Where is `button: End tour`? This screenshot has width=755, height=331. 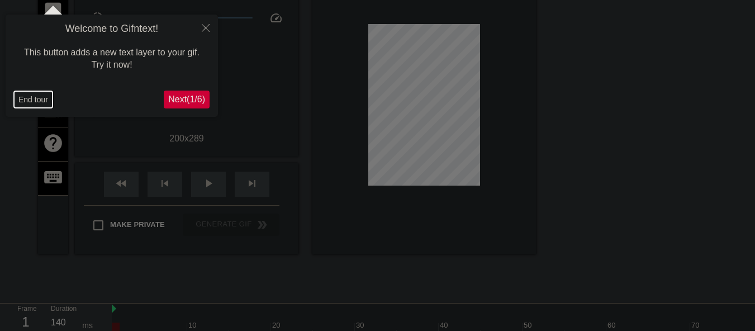
button: End tour is located at coordinates (33, 99).